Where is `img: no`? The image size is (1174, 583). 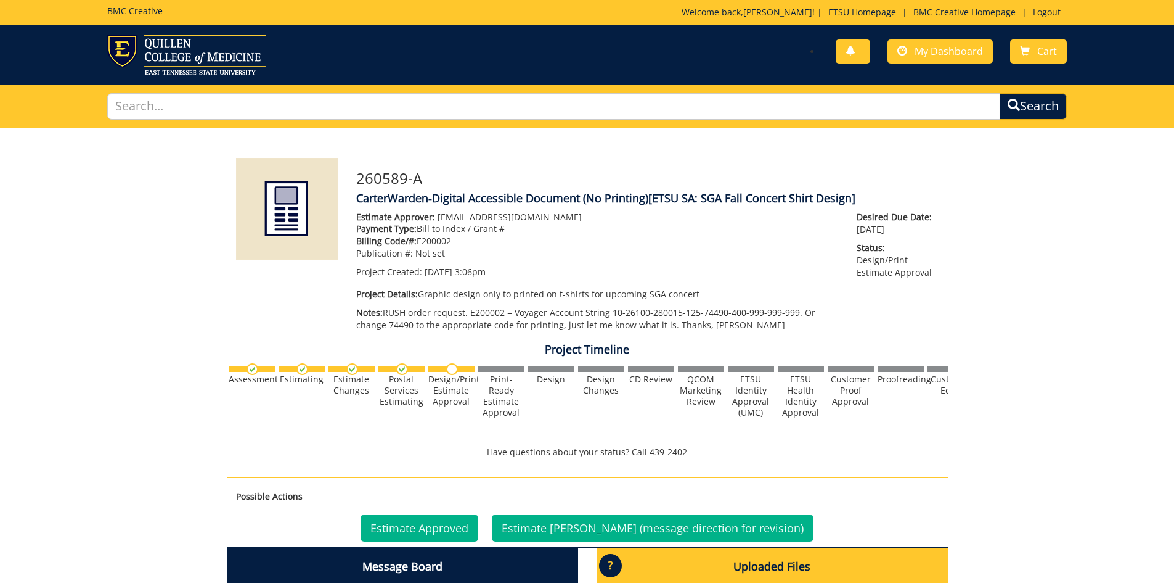 img: no is located at coordinates (452, 369).